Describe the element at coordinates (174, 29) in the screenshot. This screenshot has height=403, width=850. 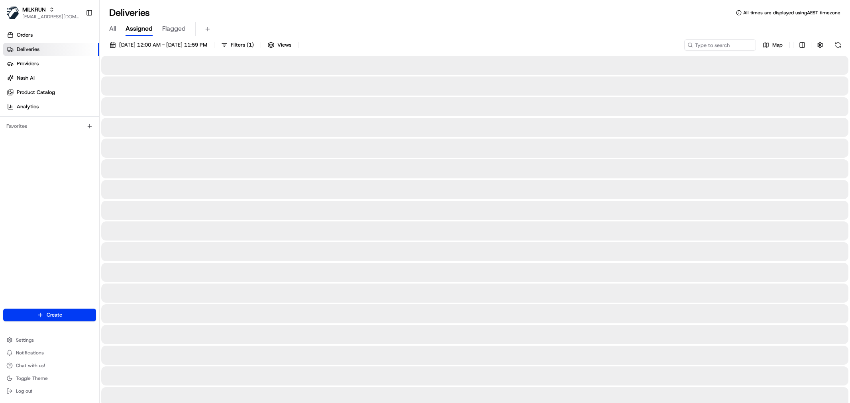
I see `span: Flagged` at that location.